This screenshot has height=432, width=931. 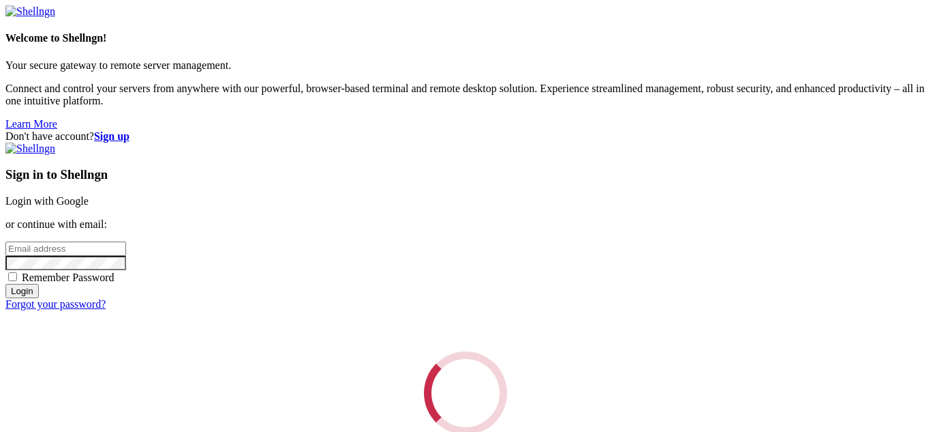 I want to click on input: Remember Password, so click(x=12, y=276).